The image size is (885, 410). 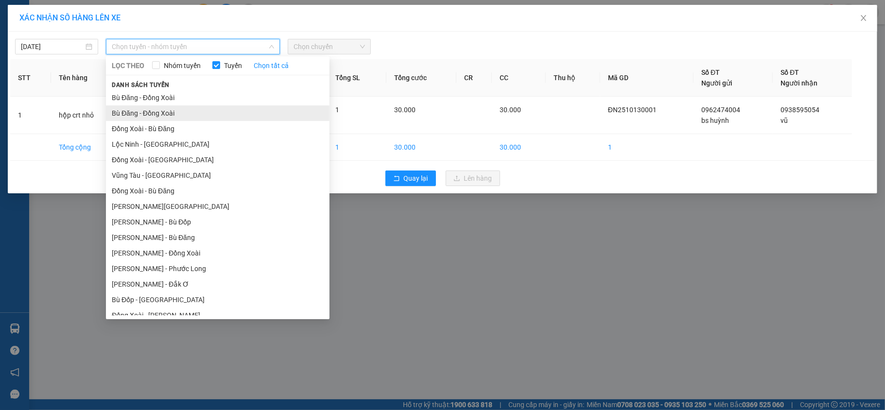 What do you see at coordinates (70, 17) in the screenshot?
I see `span: XÁC NHẬN SỐ HÀNG LÊN XE` at bounding box center [70, 17].